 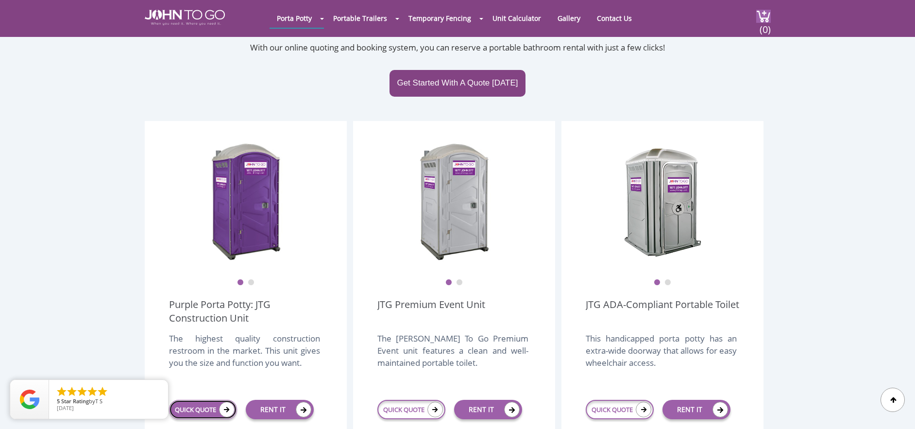 What do you see at coordinates (765, 25) in the screenshot?
I see `span: (0)` at bounding box center [765, 25].